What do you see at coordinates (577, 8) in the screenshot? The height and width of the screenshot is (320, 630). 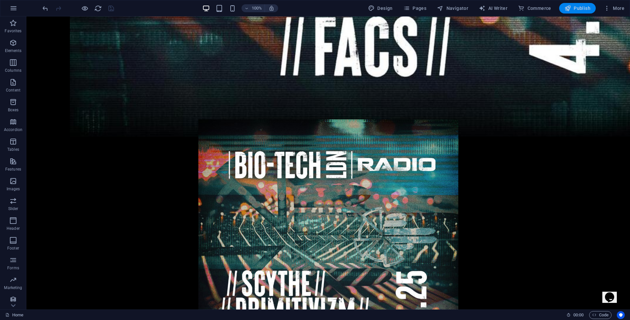 I see `button: Publish` at bounding box center [577, 8].